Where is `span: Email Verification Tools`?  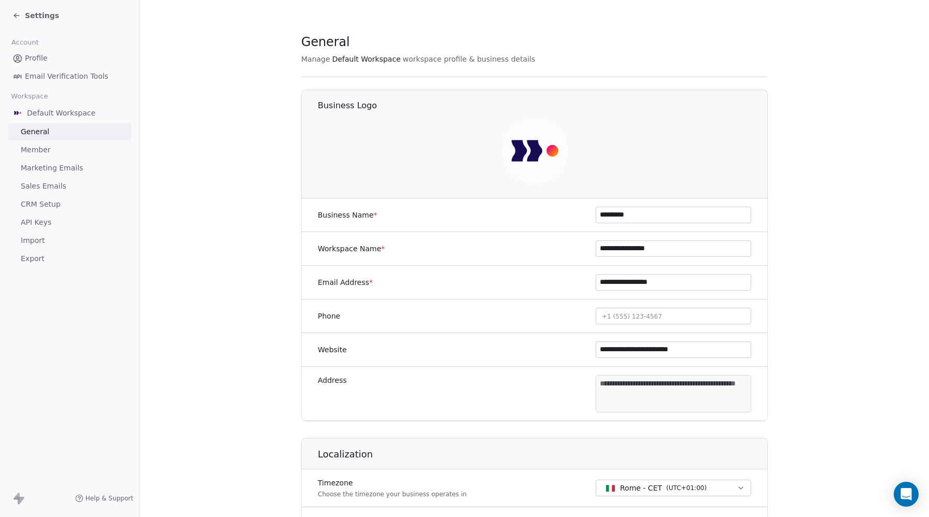
span: Email Verification Tools is located at coordinates (66, 76).